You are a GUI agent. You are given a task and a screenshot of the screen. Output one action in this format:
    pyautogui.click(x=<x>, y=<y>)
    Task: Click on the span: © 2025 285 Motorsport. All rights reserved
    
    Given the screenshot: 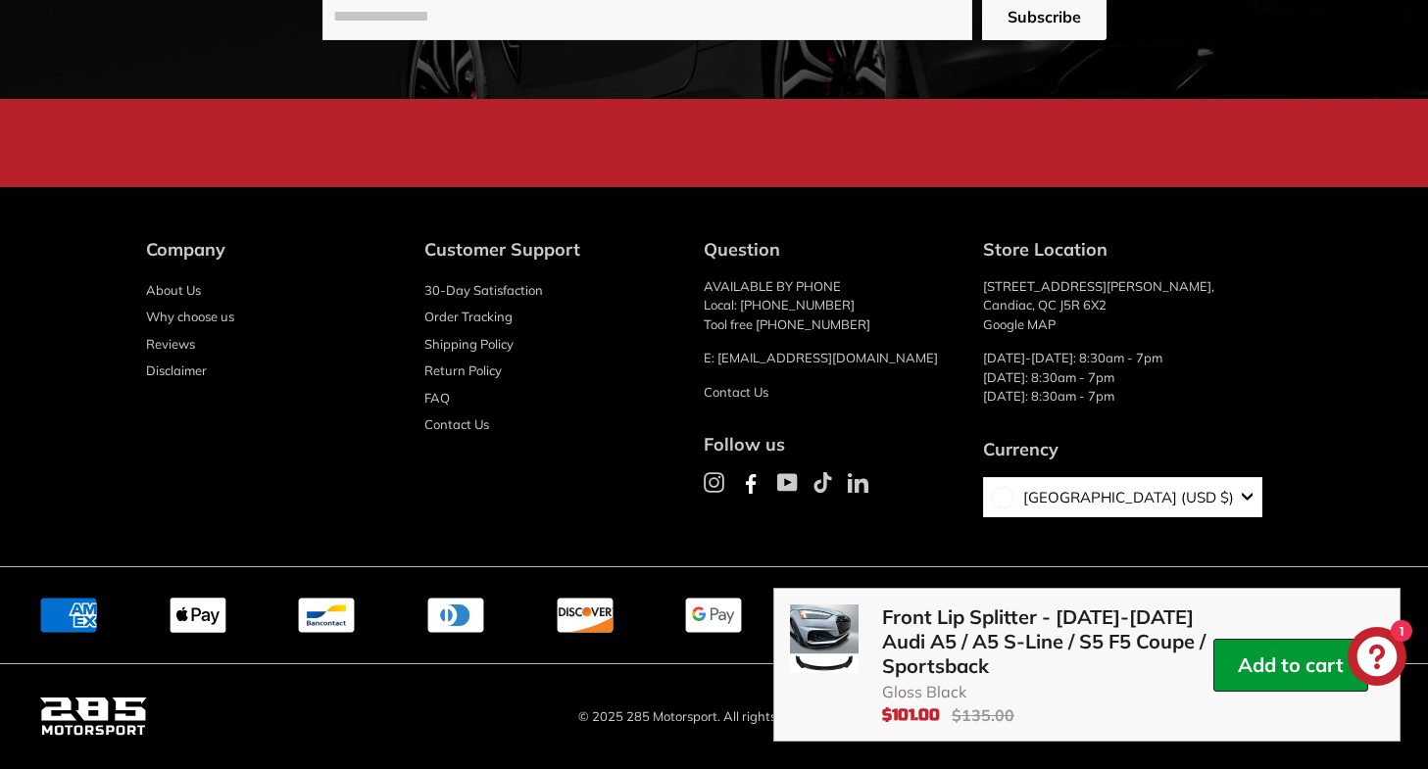 What is the action you would take?
    pyautogui.click(x=713, y=717)
    